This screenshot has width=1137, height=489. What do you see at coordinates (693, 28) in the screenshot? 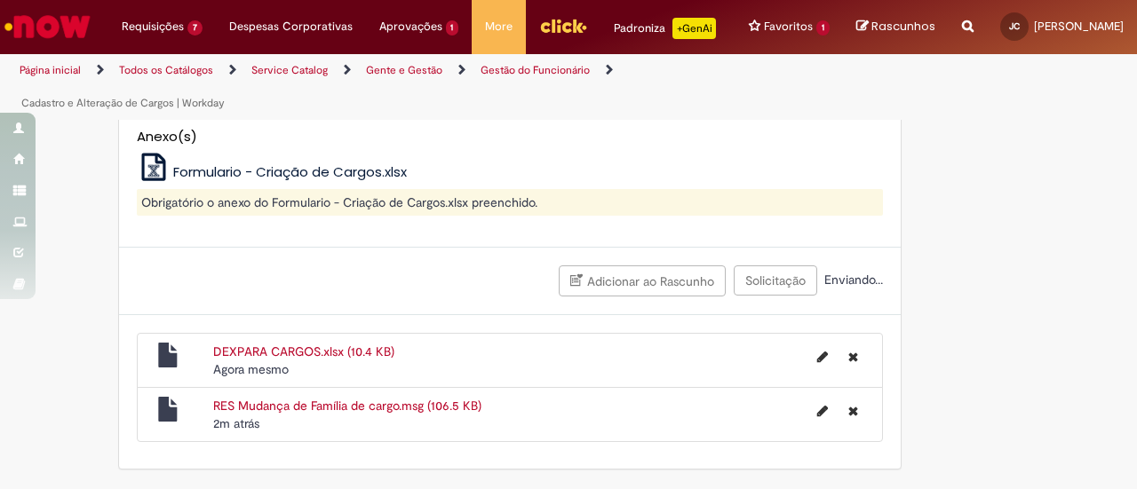
I see `p: +GenAi` at bounding box center [693, 28].